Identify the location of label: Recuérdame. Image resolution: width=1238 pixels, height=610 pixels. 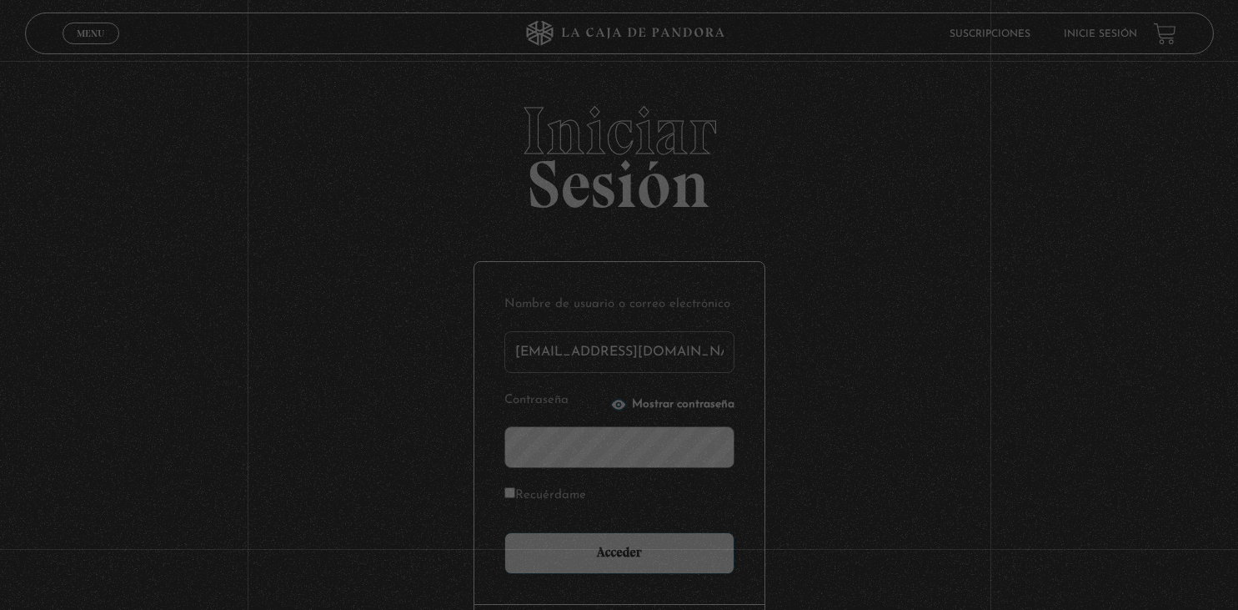
(545, 495).